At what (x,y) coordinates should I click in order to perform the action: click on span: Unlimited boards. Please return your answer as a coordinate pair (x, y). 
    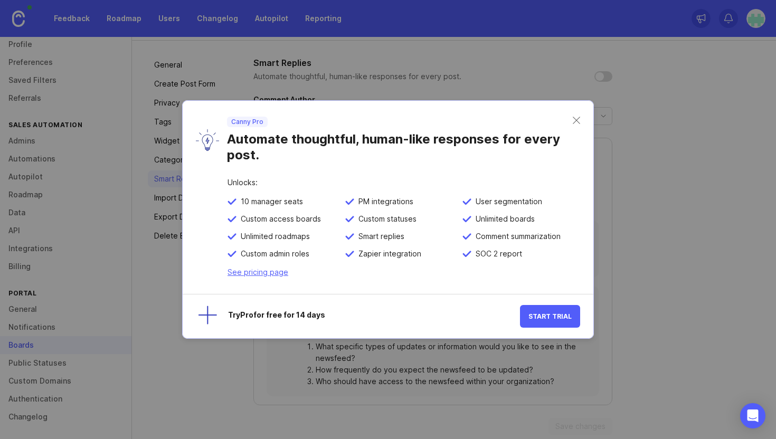
    Looking at the image, I should click on (503, 219).